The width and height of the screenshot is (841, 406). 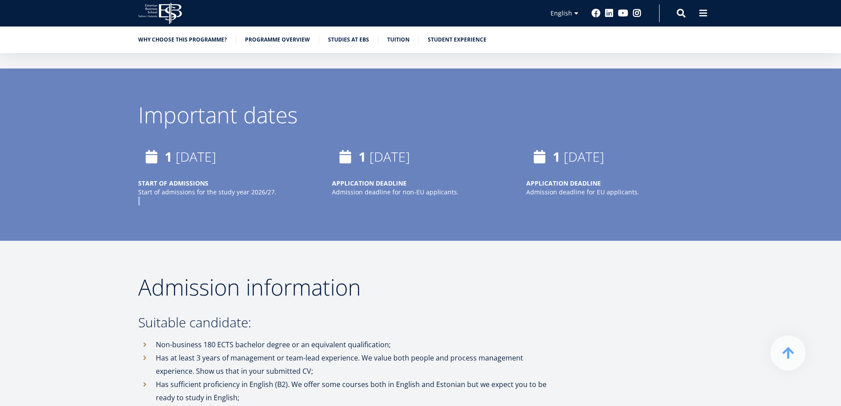 I want to click on h2: Admission information, so click(x=348, y=287).